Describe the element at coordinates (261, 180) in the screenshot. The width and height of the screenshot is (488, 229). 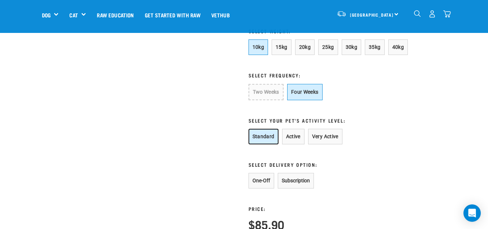
I see `button: One-Off` at that location.